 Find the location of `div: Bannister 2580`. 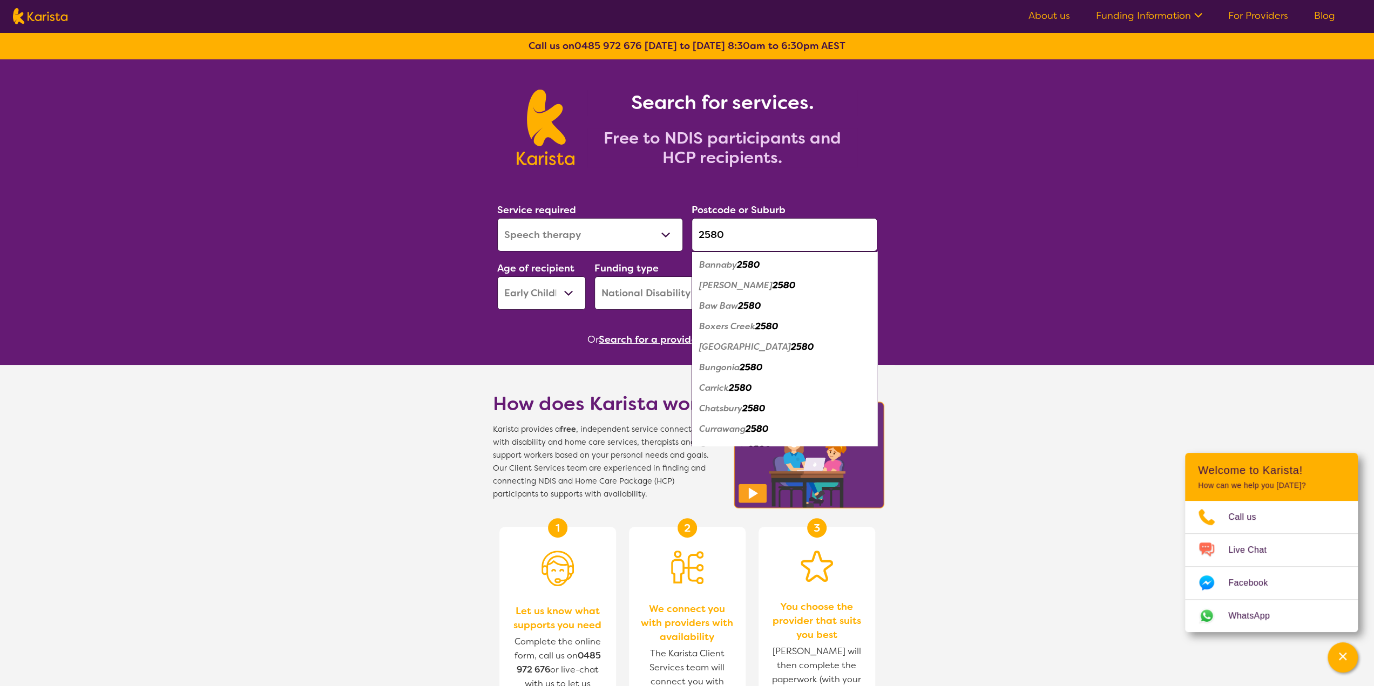

div: Bannister 2580 is located at coordinates (784, 286).